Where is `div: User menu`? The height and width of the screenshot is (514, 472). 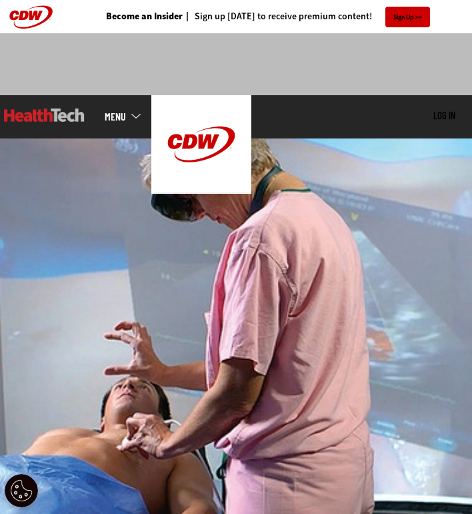
div: User menu is located at coordinates (444, 116).